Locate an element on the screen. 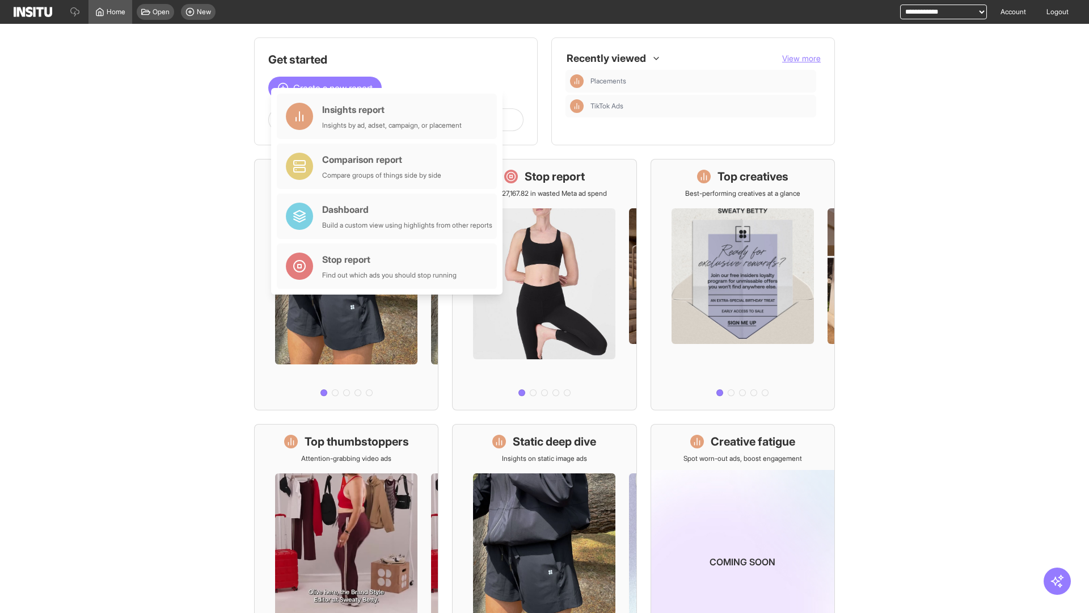 This screenshot has width=1089, height=613. span: Create a new report is located at coordinates (333, 88).